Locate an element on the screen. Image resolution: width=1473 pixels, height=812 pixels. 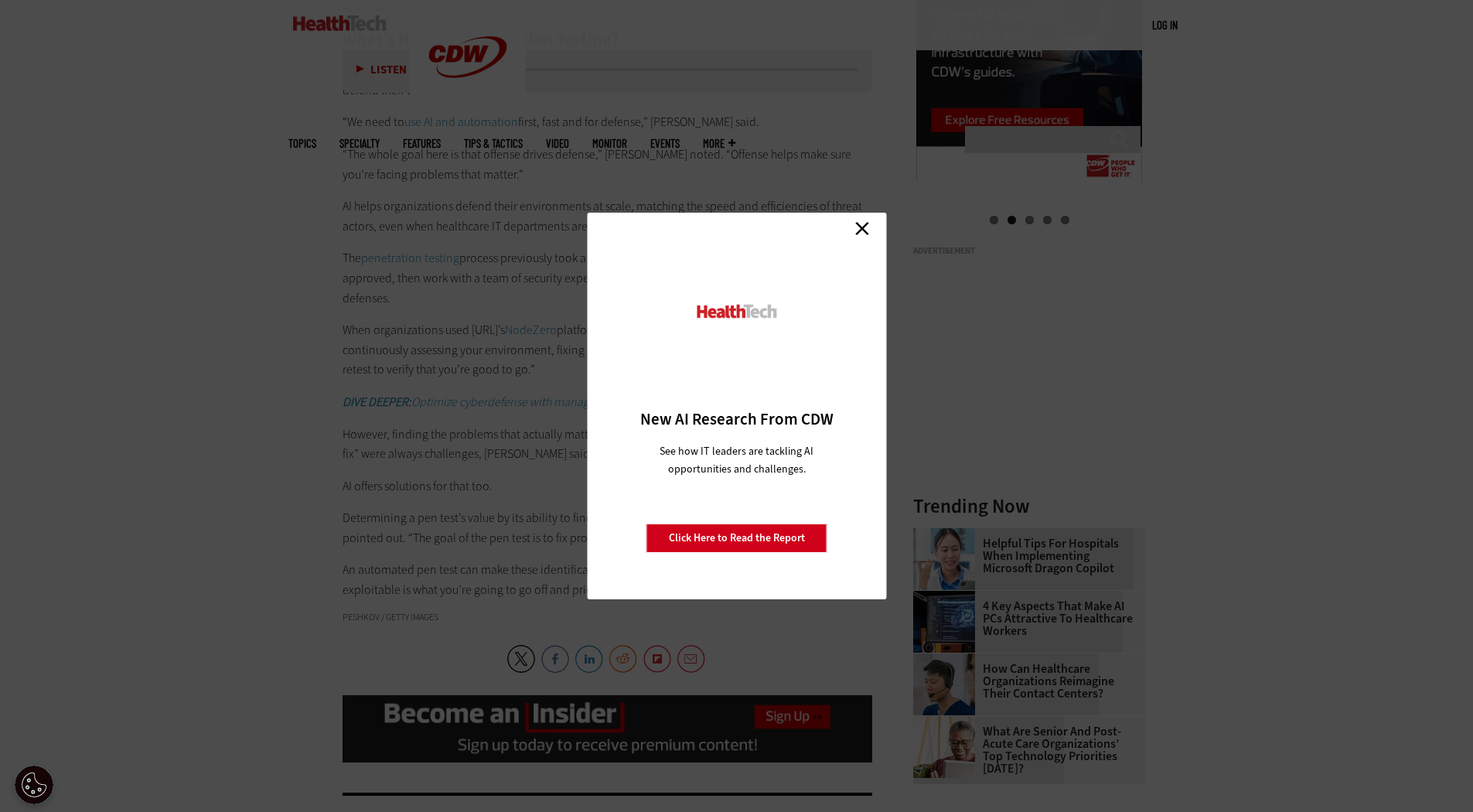
button: Open Preferences is located at coordinates (34, 785).